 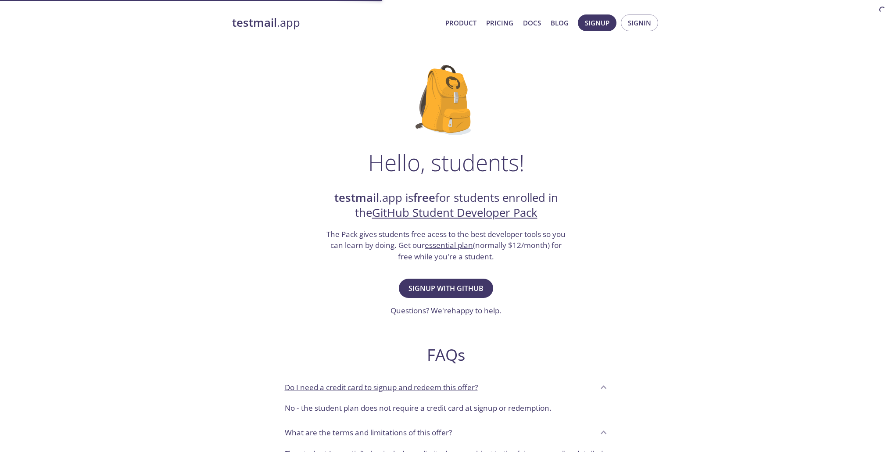 I want to click on a: Blog, so click(x=559, y=23).